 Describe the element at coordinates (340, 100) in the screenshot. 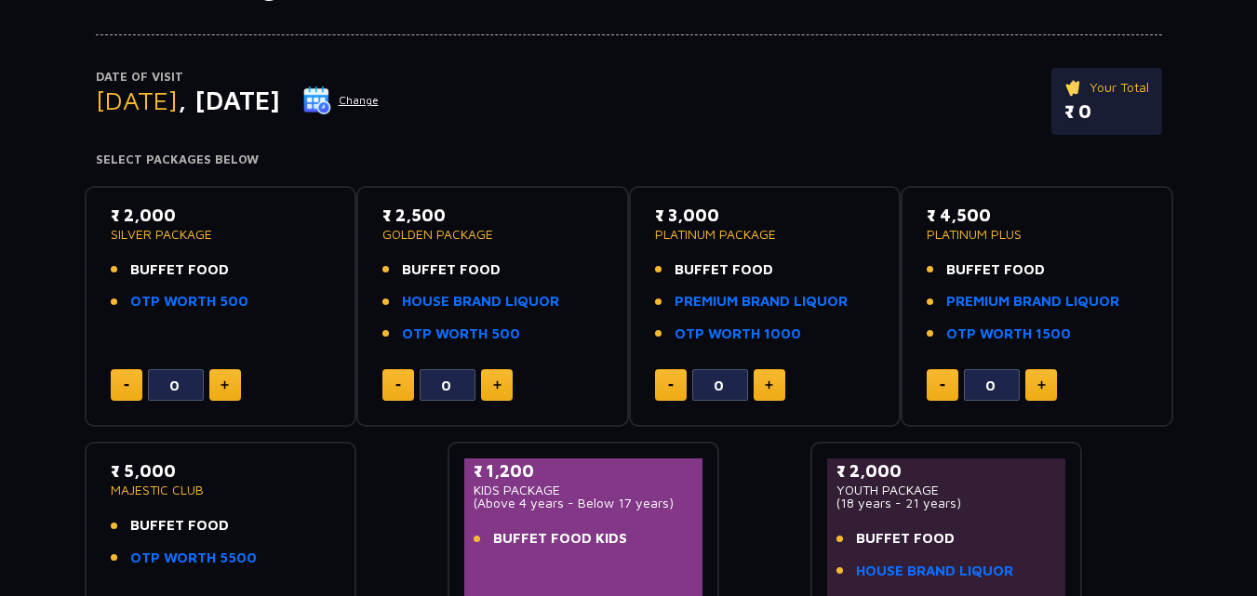

I see `button: Change` at that location.